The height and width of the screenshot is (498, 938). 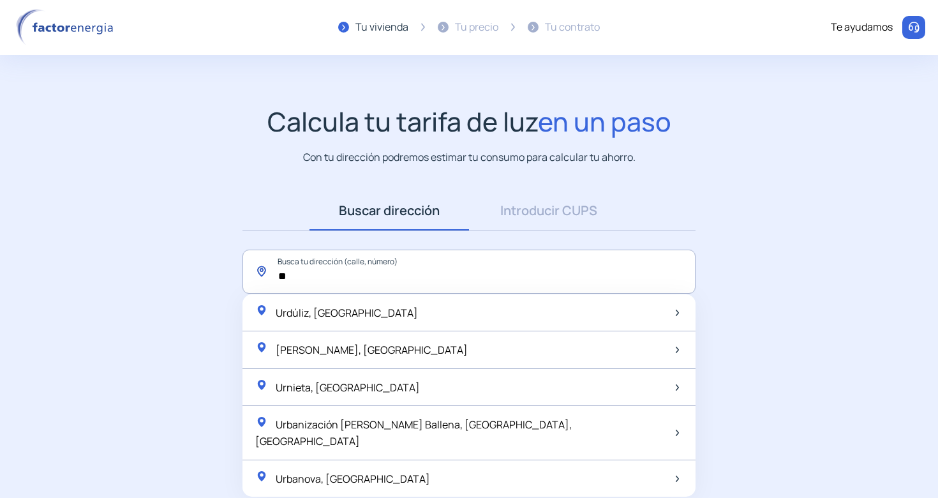 What do you see at coordinates (913, 27) in the screenshot?
I see `img: llamar` at bounding box center [913, 27].